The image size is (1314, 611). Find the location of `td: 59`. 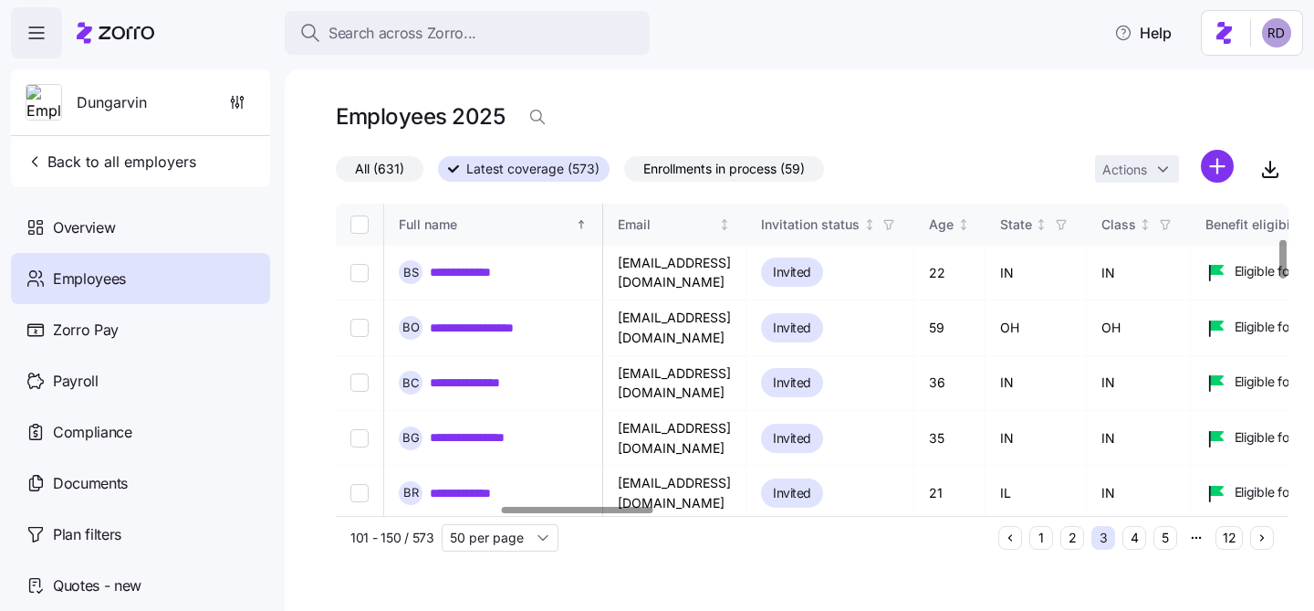

td: 59 is located at coordinates (950, 328).